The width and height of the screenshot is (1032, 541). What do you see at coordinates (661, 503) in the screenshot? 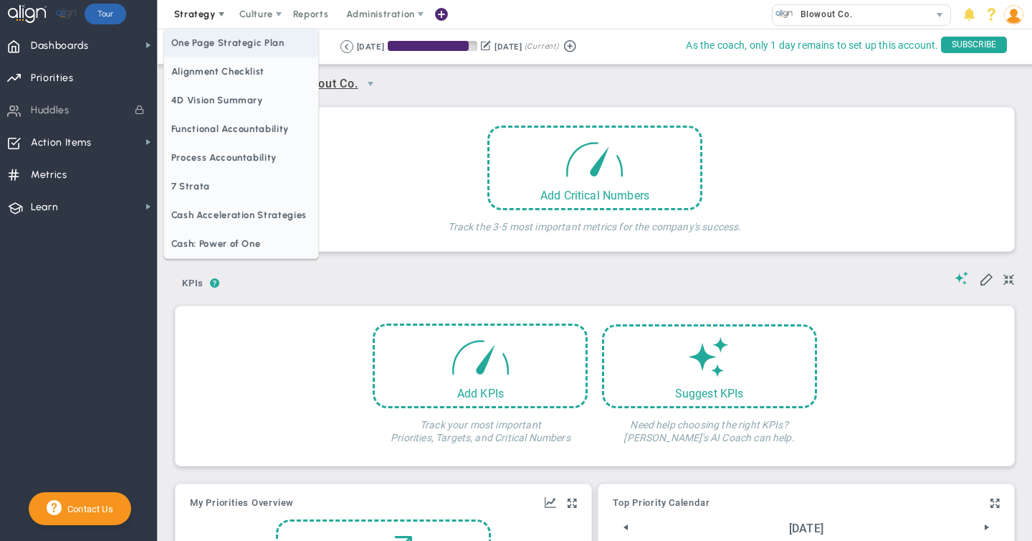
I see `a: Top Priority Calendar` at bounding box center [661, 503].